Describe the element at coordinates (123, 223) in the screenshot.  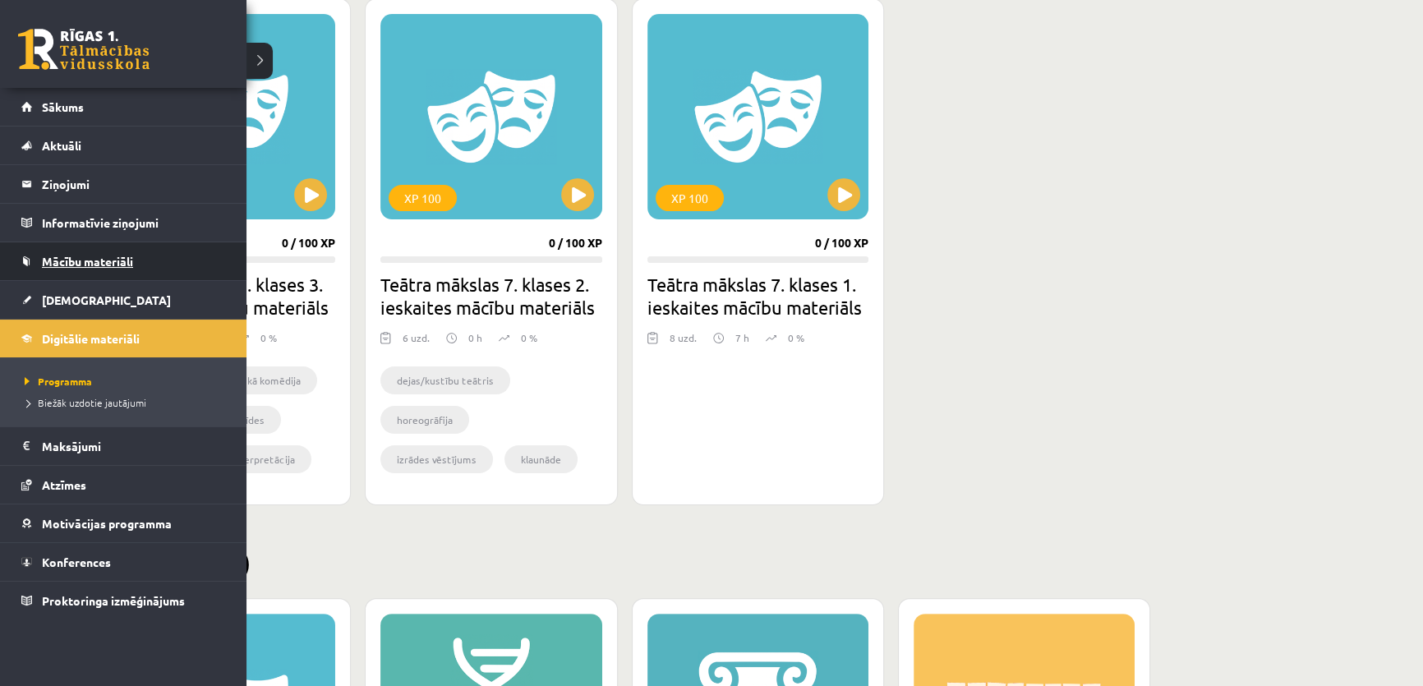
I see `a: Informatīvie ziņojumi` at that location.